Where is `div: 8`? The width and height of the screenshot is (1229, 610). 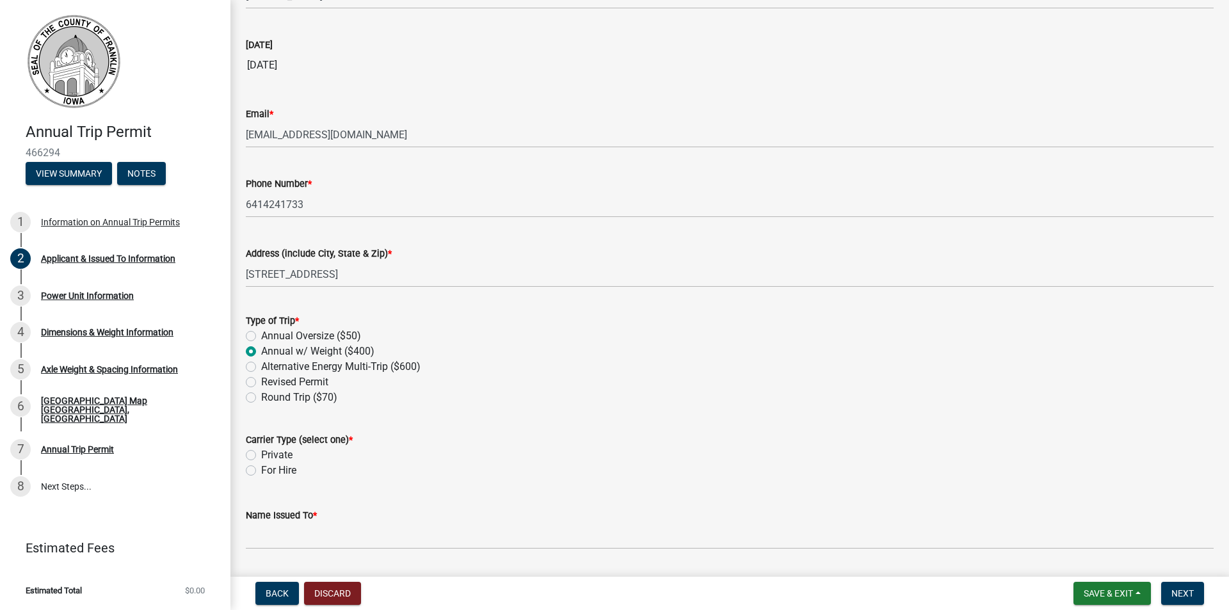 div: 8 is located at coordinates (20, 486).